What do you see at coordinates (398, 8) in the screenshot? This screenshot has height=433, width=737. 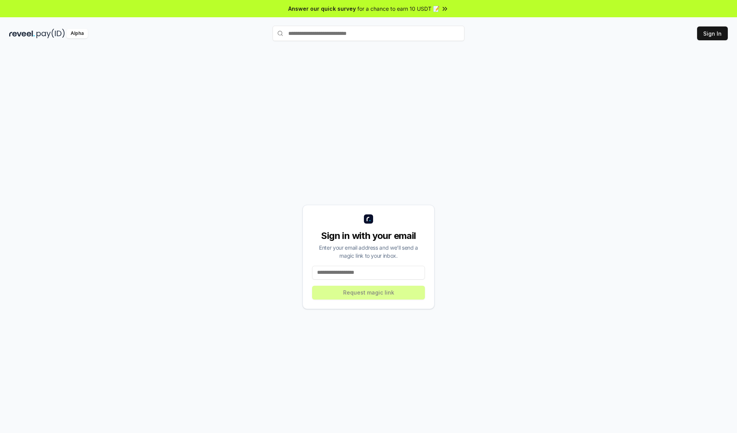 I see `span: for a chance to earn 10 USDT 📝` at bounding box center [398, 8].